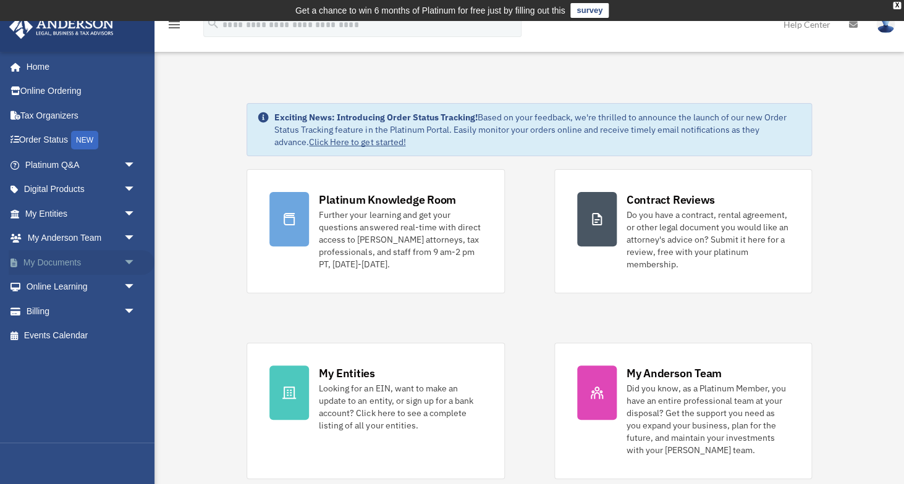  What do you see at coordinates (674, 373) in the screenshot?
I see `div: My Anderson Team` at bounding box center [674, 373].